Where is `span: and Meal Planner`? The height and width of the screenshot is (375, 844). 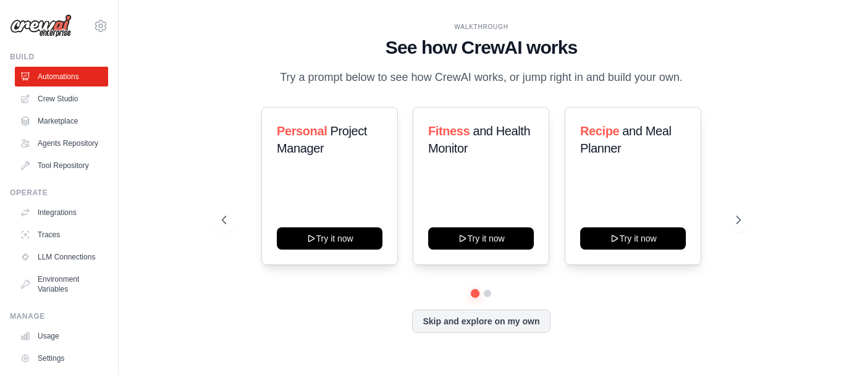
span: and Meal Planner is located at coordinates (625, 140).